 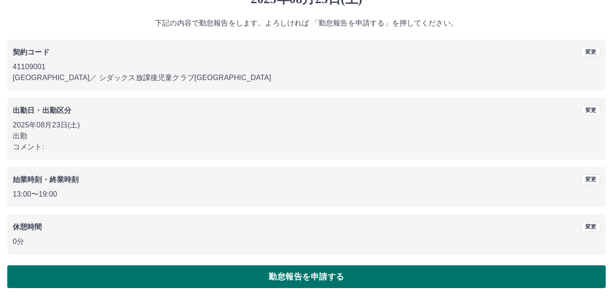 What do you see at coordinates (42, 110) in the screenshot?
I see `b: 出勤日・出勤区分` at bounding box center [42, 110].